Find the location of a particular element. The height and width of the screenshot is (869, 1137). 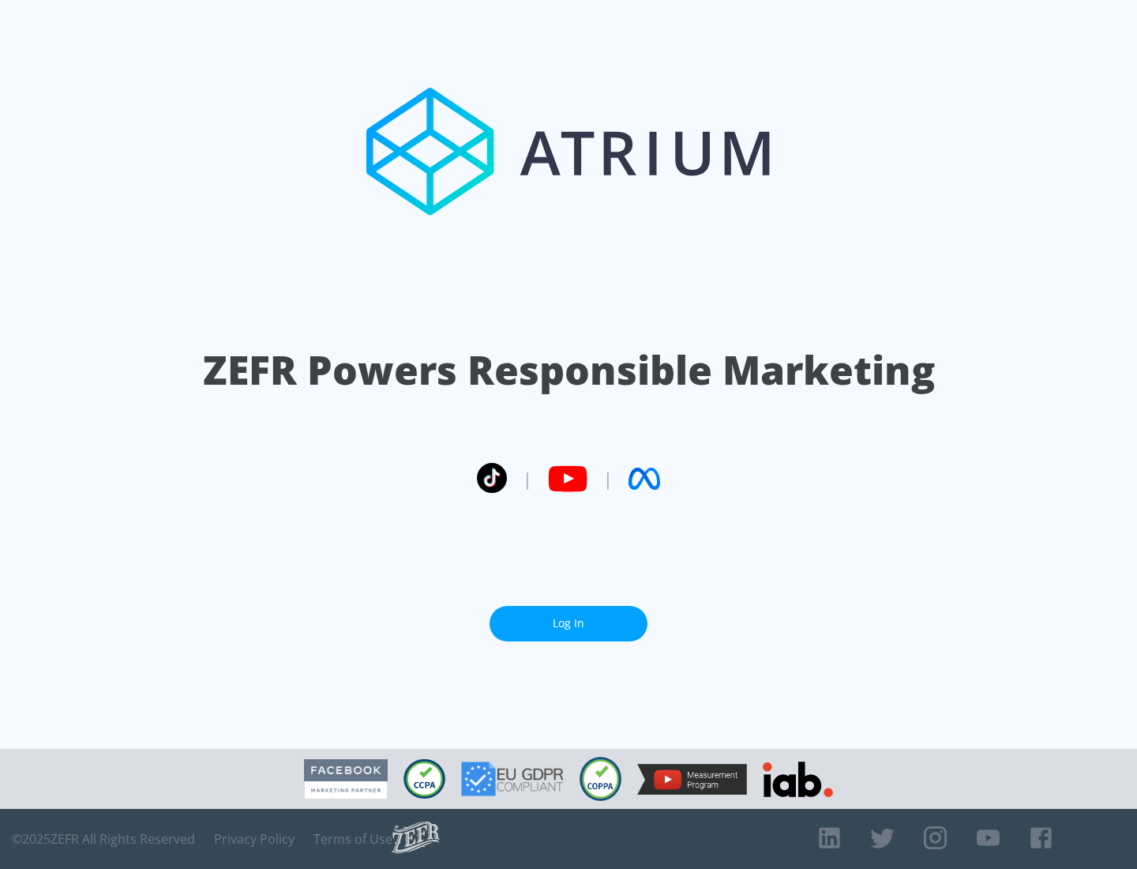

a: Privacy Policy is located at coordinates (254, 839).